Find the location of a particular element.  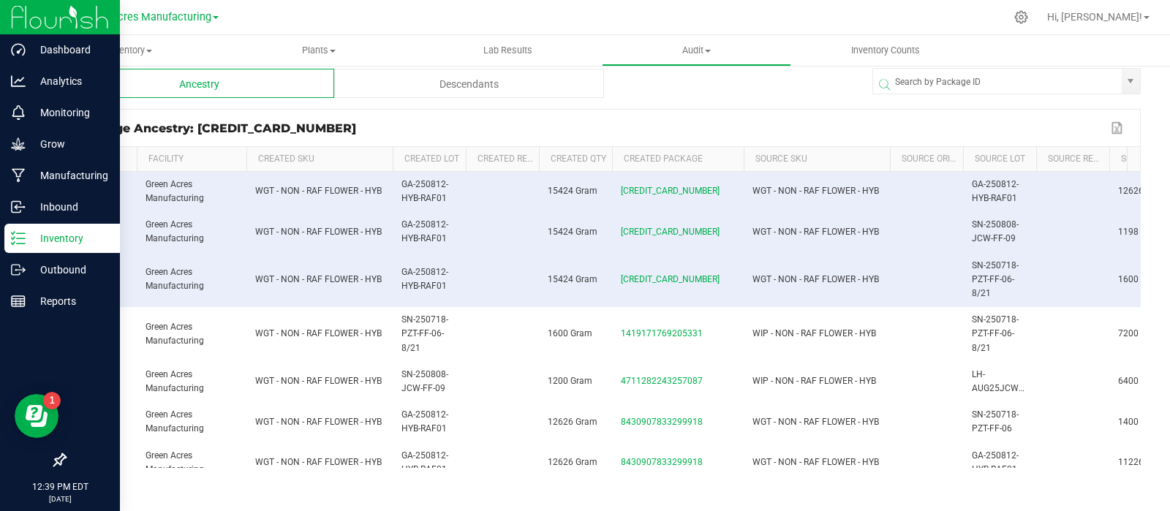

inline-svg: Reports is located at coordinates (18, 301).